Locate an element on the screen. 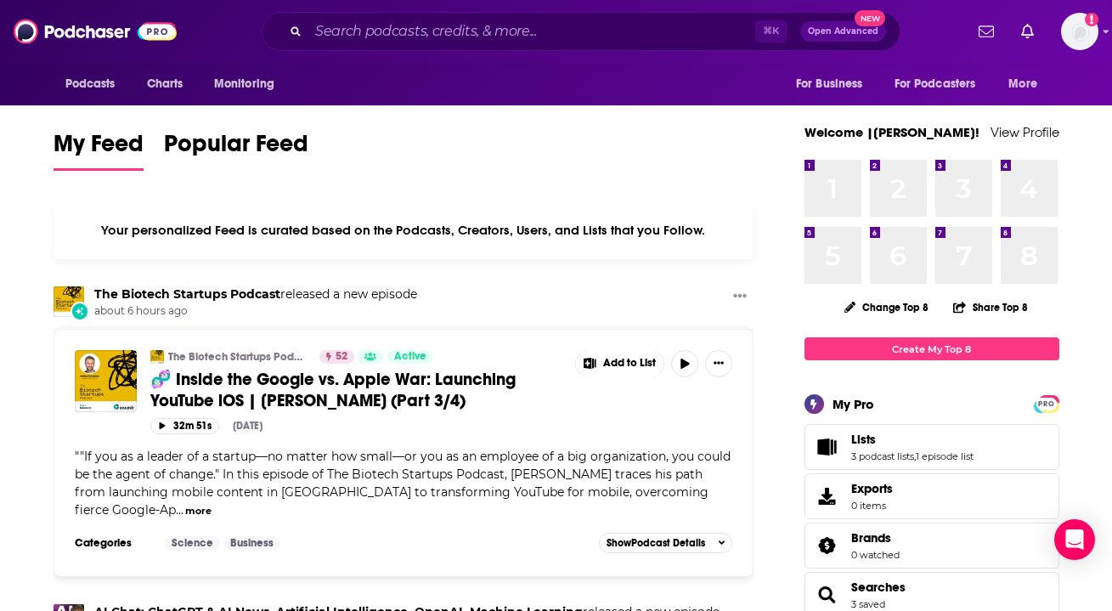 The image size is (1112, 611). span: For Business is located at coordinates (829, 84).